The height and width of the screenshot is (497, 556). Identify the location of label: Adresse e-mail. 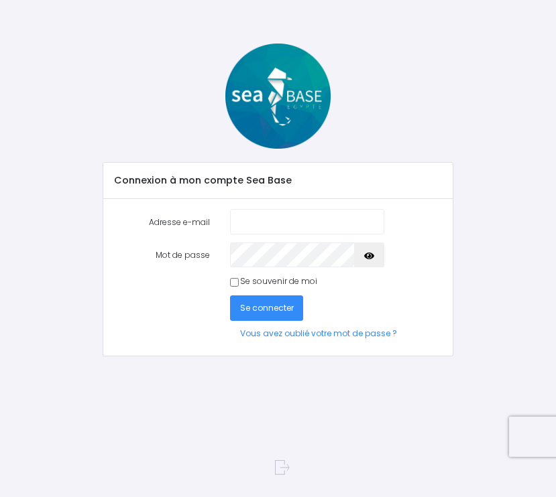
(162, 221).